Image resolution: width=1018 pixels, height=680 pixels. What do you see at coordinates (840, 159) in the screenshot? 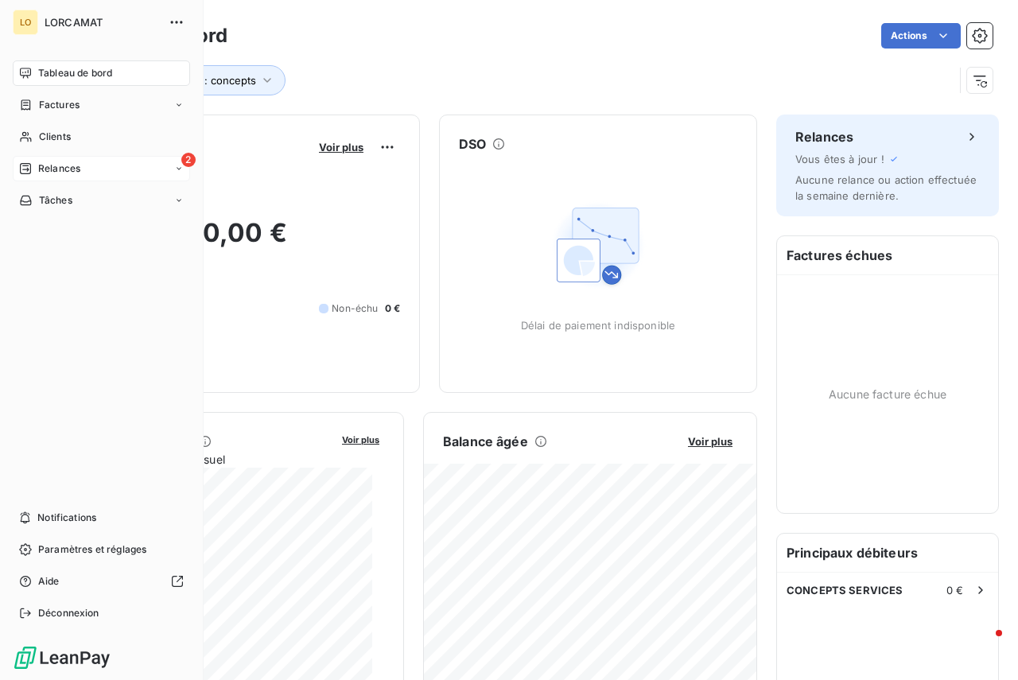
I see `span: Vous êtes à jour !` at bounding box center [840, 159].